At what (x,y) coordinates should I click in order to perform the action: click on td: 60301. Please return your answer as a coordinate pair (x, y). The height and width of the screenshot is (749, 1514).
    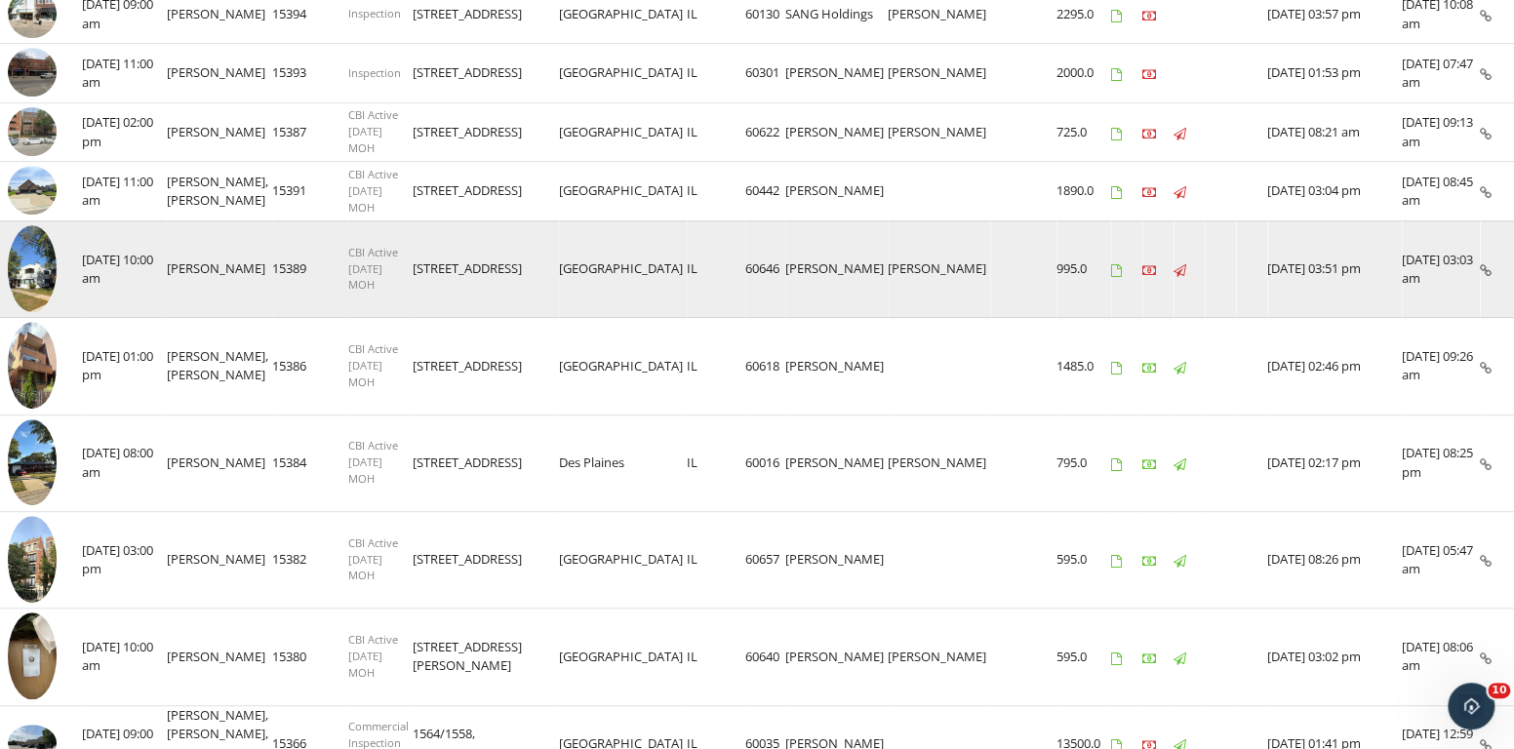
    Looking at the image, I should click on (765, 73).